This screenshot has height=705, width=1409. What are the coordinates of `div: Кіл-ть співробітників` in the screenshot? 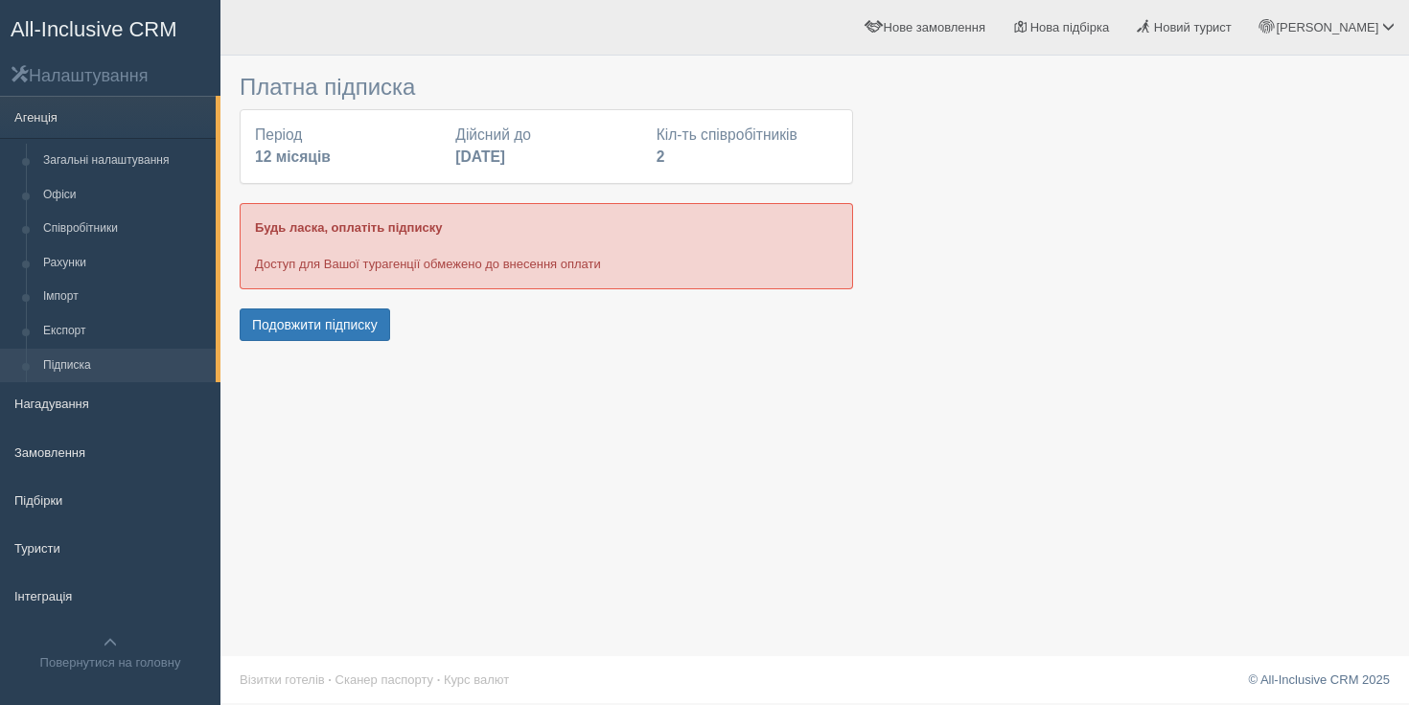 It's located at (747, 147).